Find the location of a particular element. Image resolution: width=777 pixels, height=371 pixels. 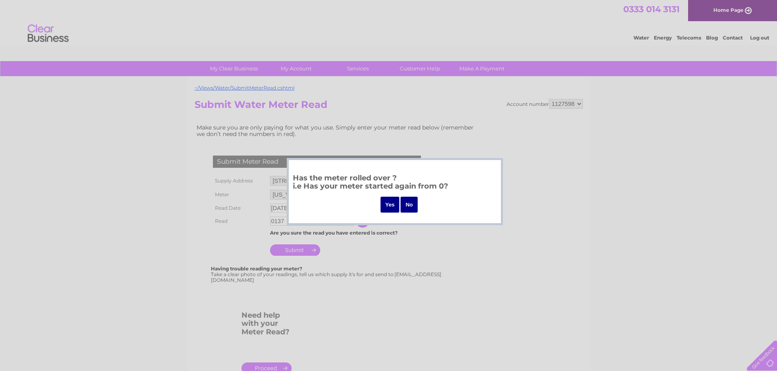

a: Energy is located at coordinates (662, 38).